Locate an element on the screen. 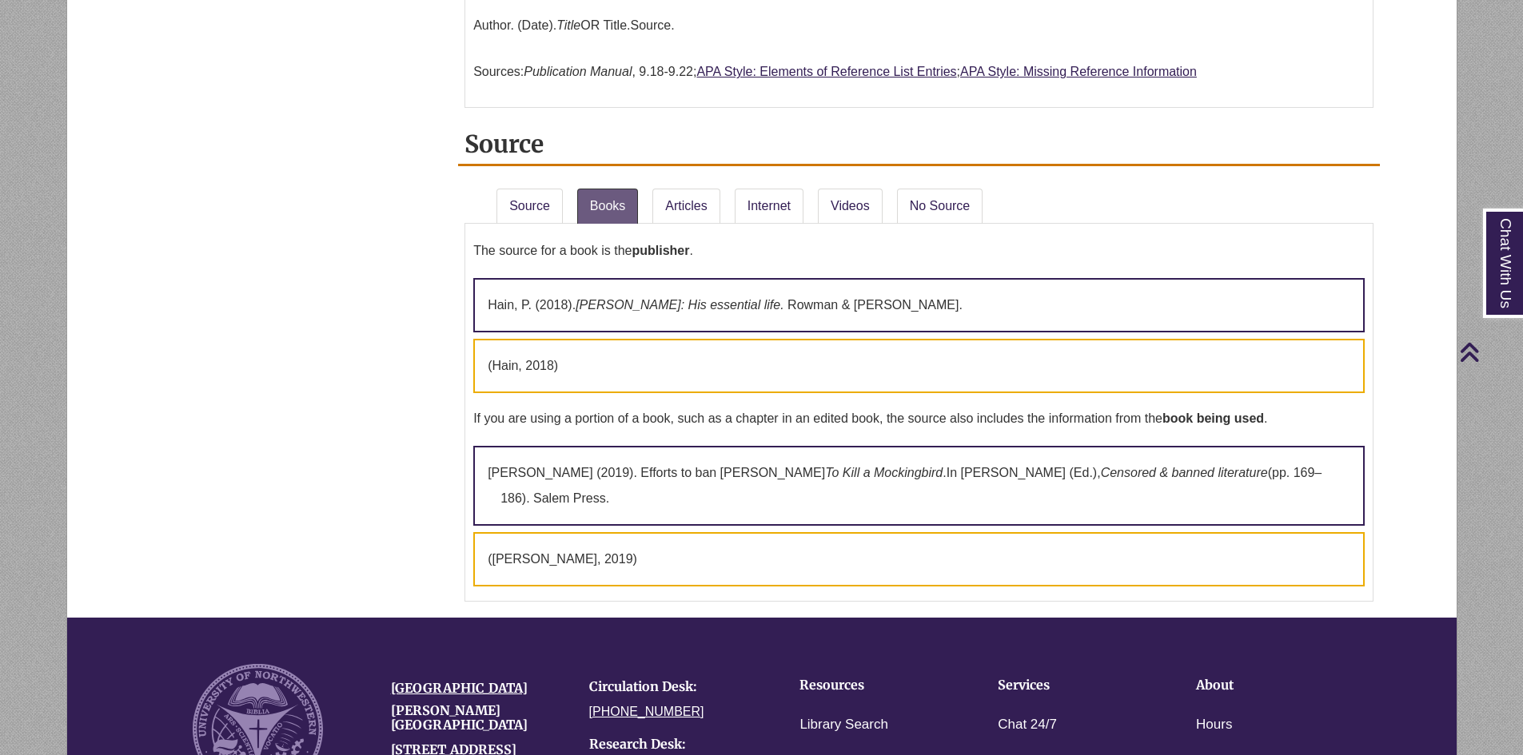 Image resolution: width=1523 pixels, height=755 pixels. em: Publication Manual is located at coordinates (577, 71).